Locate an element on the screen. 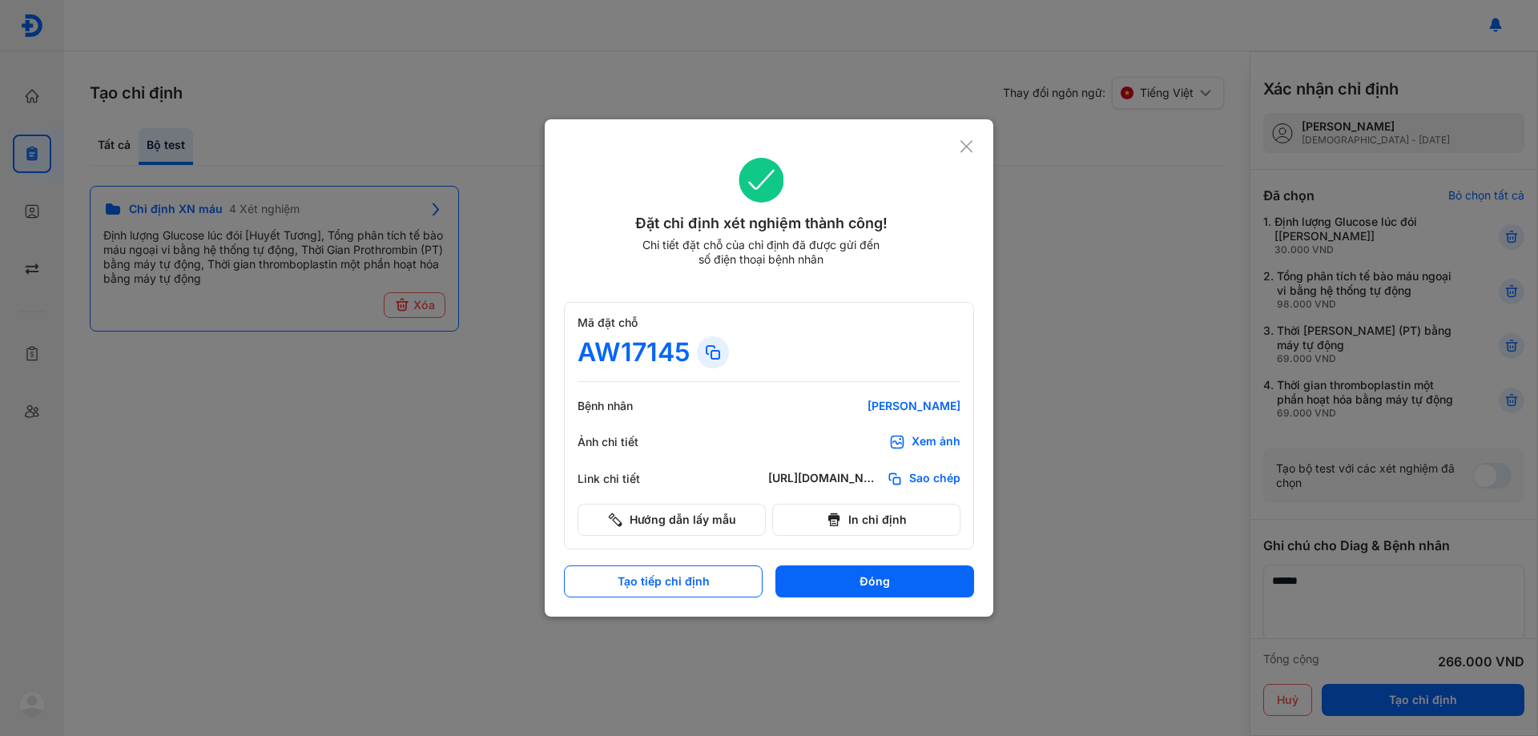 This screenshot has width=1538, height=736. div: AW17145 is located at coordinates (634, 352).